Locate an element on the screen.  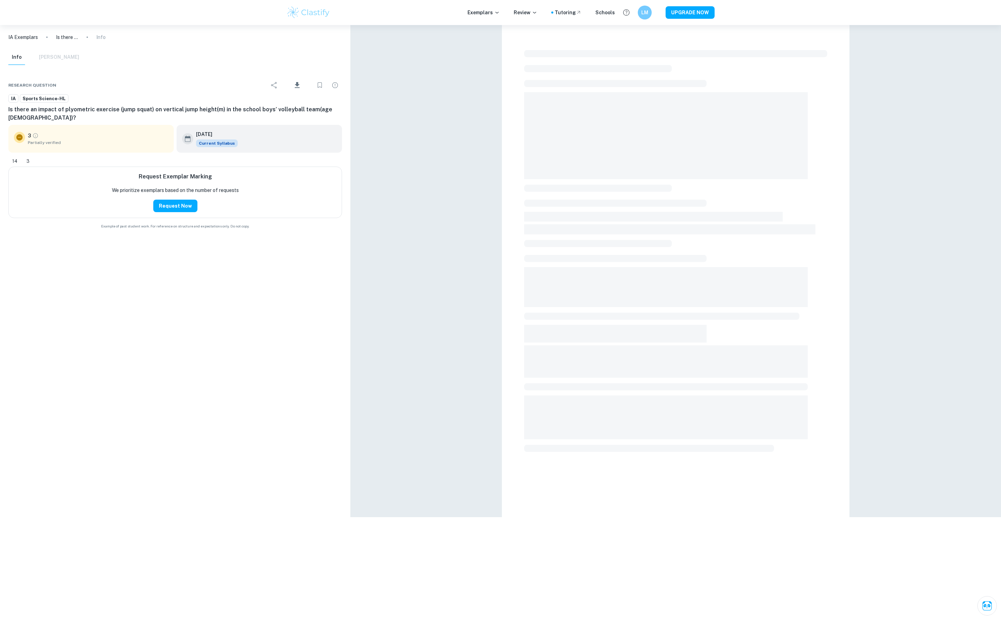
span: Research question is located at coordinates (32, 85).